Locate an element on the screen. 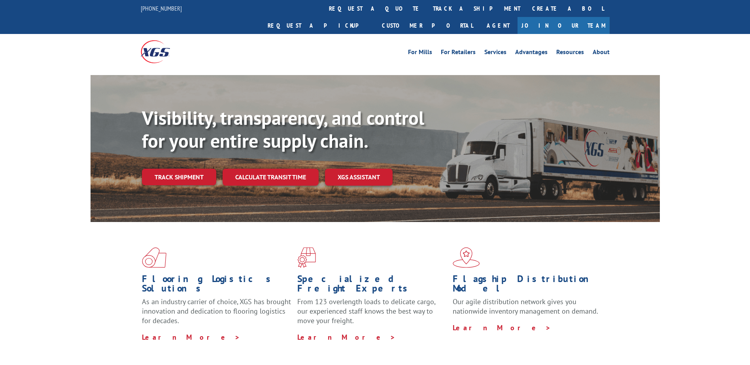  img: xgs-icon-total-supply-chain-intelligence-red is located at coordinates (154, 258).